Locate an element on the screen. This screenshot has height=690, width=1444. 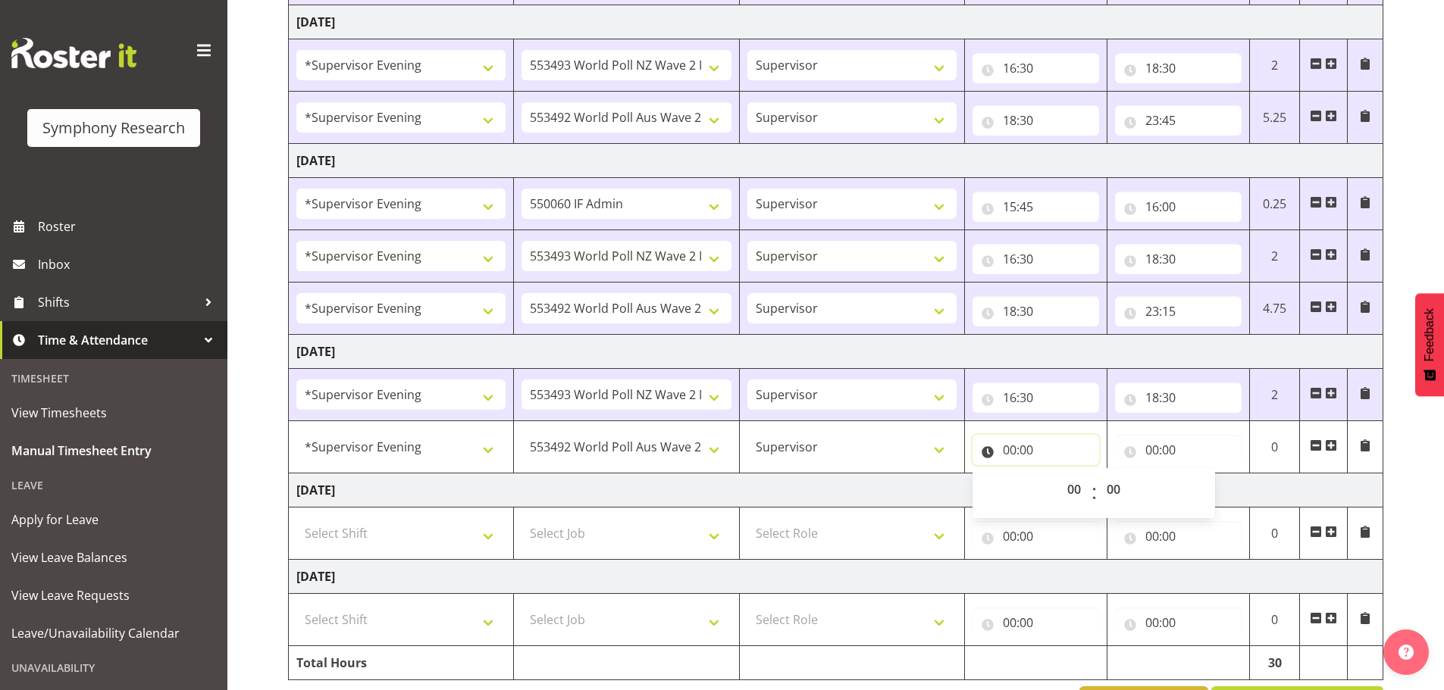
td: 30 is located at coordinates (1274, 663).